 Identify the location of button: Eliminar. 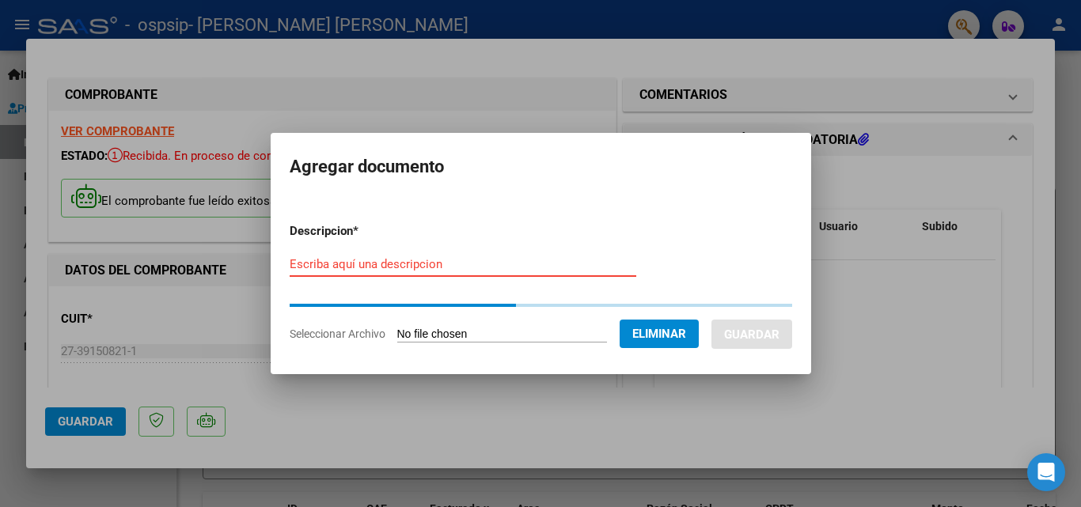
(659, 334).